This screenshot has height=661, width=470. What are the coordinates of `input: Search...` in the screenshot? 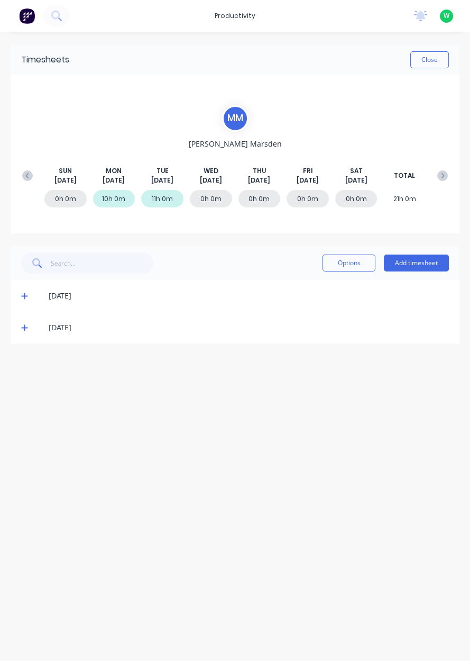 It's located at (102, 263).